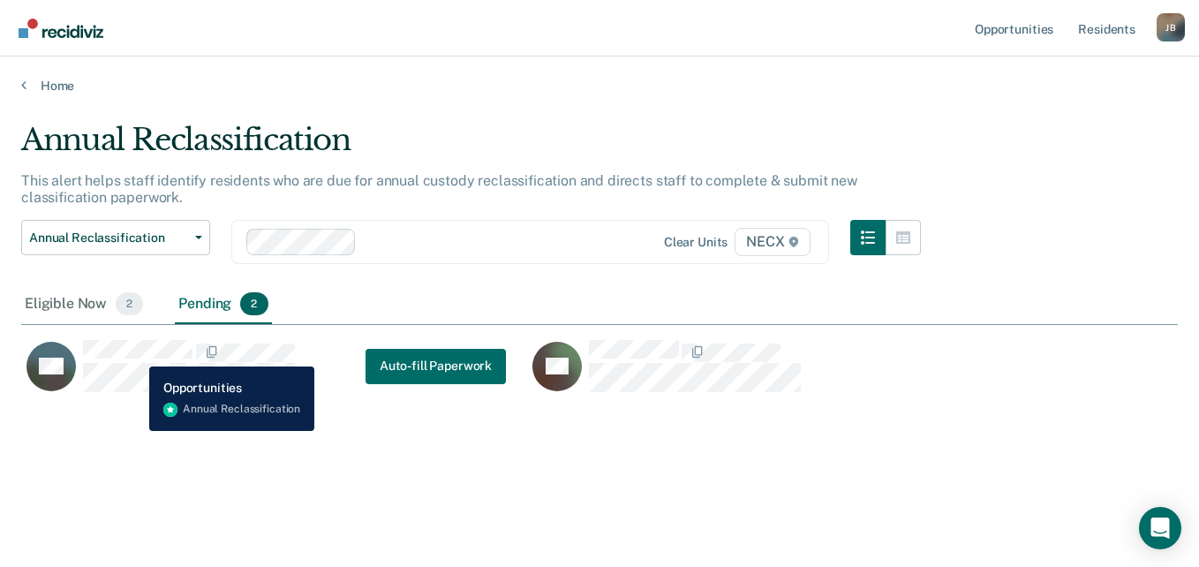 The width and height of the screenshot is (1199, 567). Describe the element at coordinates (435, 366) in the screenshot. I see `button: Auto-fill Paperwork` at that location.